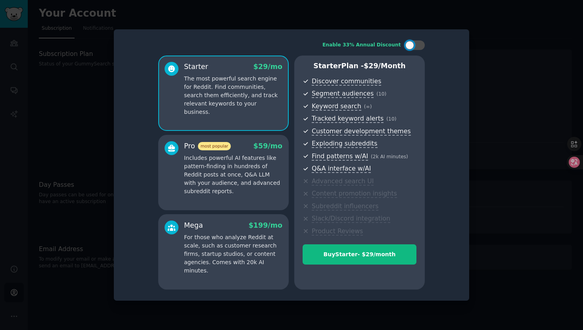 The height and width of the screenshot is (330, 583). I want to click on div: Enable 33% Annual Discount, so click(362, 45).